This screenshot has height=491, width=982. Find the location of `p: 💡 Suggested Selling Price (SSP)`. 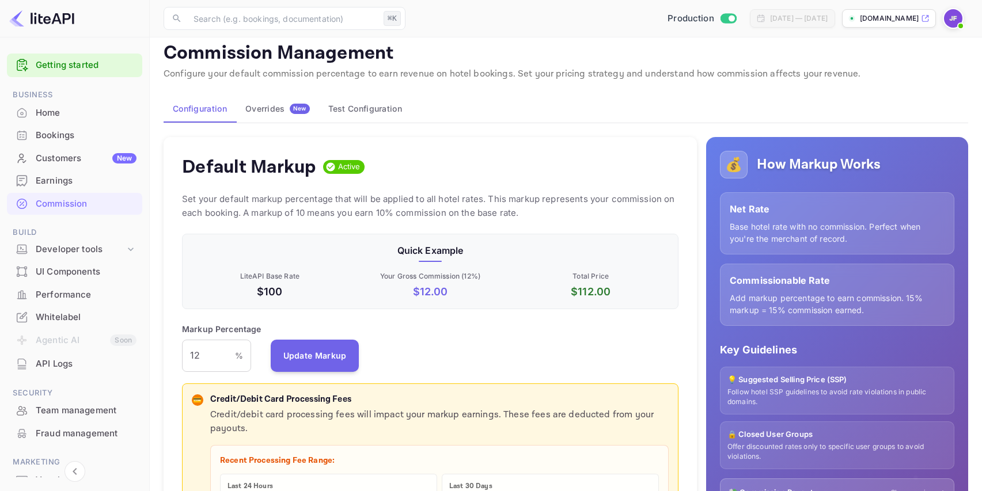

p: 💡 Suggested Selling Price (SSP) is located at coordinates (837, 380).